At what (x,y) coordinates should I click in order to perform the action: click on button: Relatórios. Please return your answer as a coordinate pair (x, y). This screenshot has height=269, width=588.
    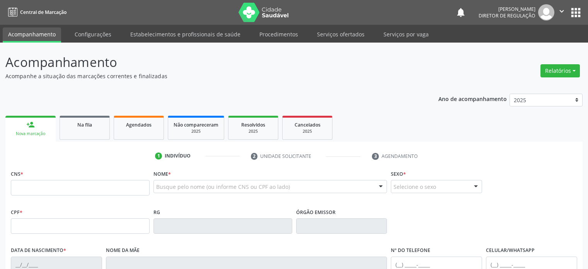
    Looking at the image, I should click on (560, 71).